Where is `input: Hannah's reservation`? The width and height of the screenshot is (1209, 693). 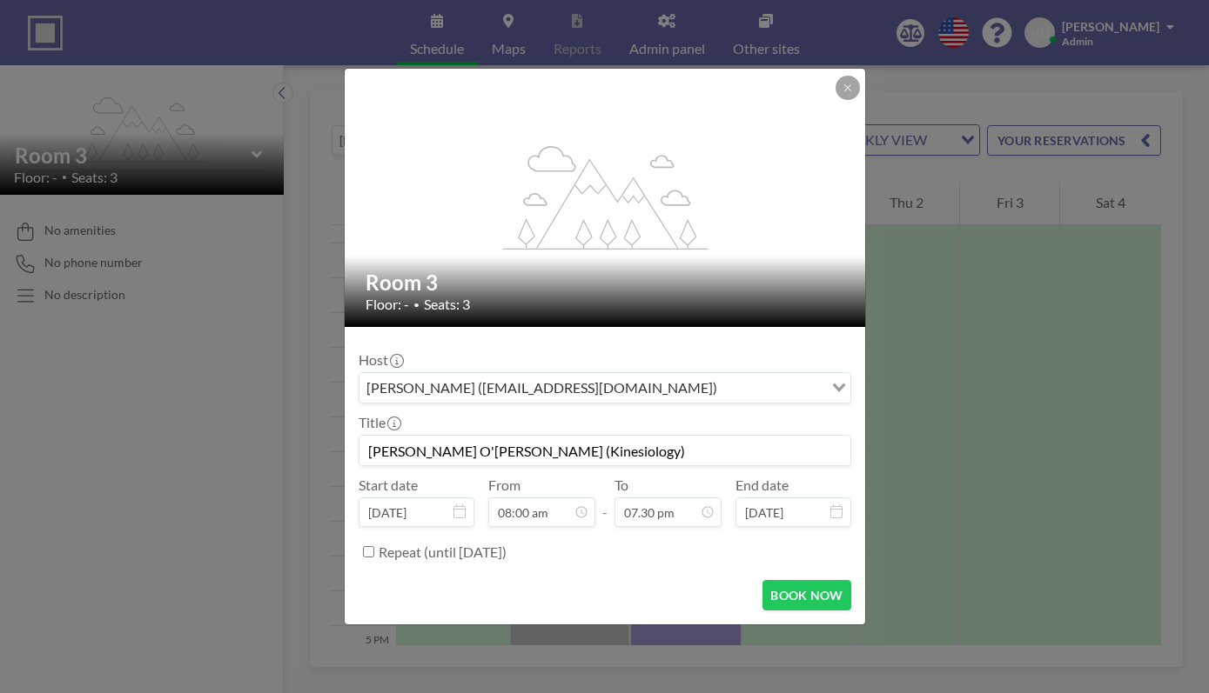
input: Hannah's reservation is located at coordinates (605, 451).